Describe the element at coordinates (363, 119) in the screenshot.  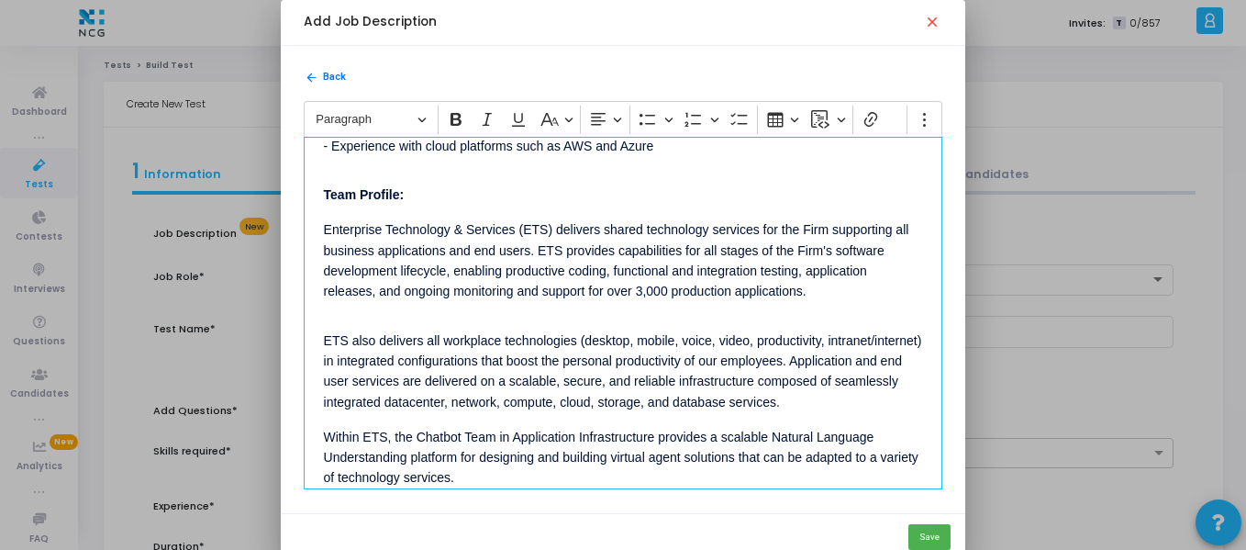
I see `span: Paragraph` at that location.